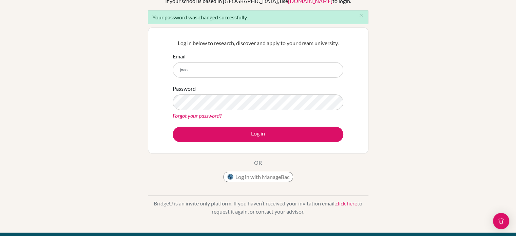 The width and height of the screenshot is (516, 236). Describe the element at coordinates (501, 221) in the screenshot. I see `div: Open Intercom Messenger` at that location.